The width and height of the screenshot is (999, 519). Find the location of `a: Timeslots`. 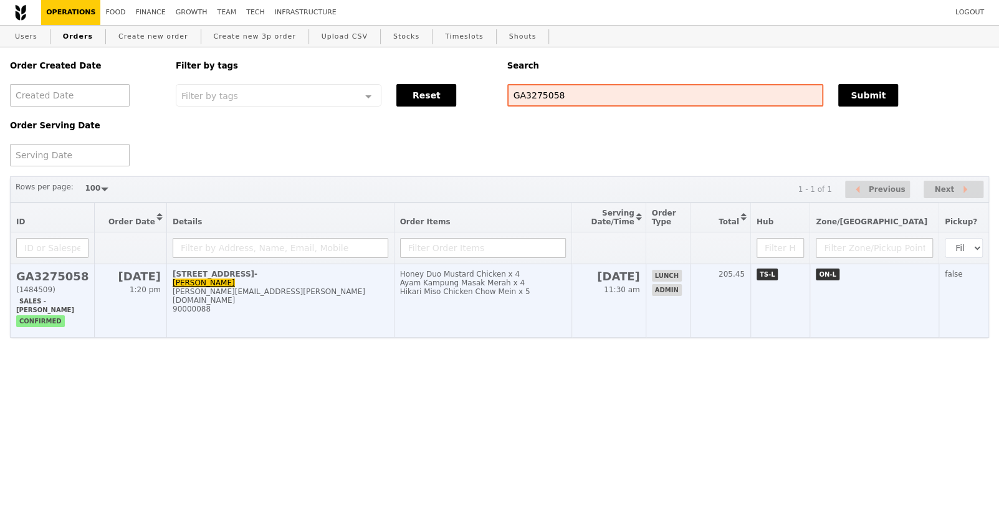

a: Timeslots is located at coordinates (464, 37).